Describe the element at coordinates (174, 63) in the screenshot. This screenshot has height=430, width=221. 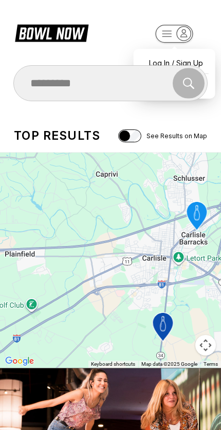
I see `a: Log In / Sign Up` at that location.